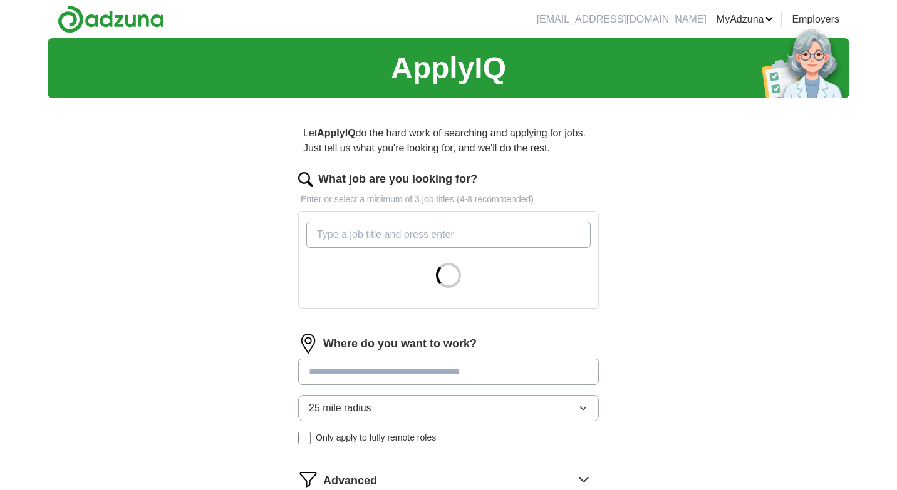  What do you see at coordinates (111, 19) in the screenshot?
I see `img: Adzuna logo` at bounding box center [111, 19].